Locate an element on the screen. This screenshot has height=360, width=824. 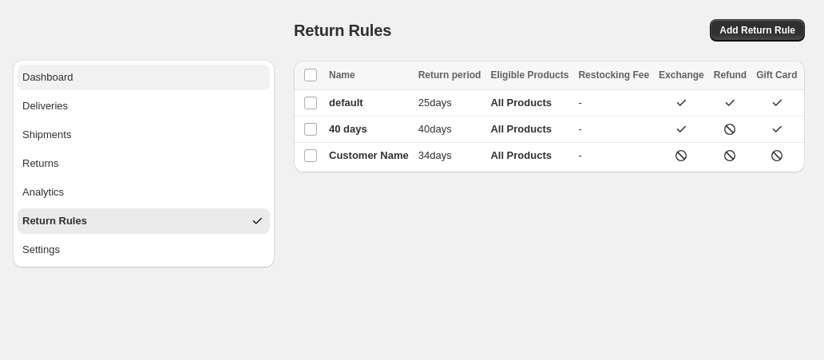
span: Exchange is located at coordinates (681, 75).